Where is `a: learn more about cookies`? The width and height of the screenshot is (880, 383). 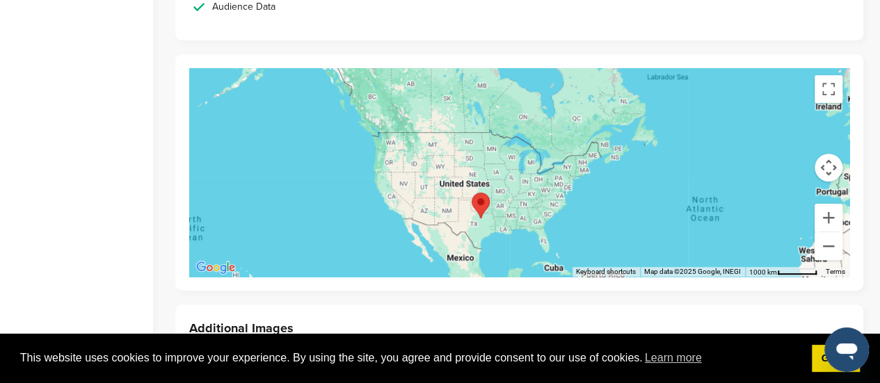 a: learn more about cookies is located at coordinates (673, 358).